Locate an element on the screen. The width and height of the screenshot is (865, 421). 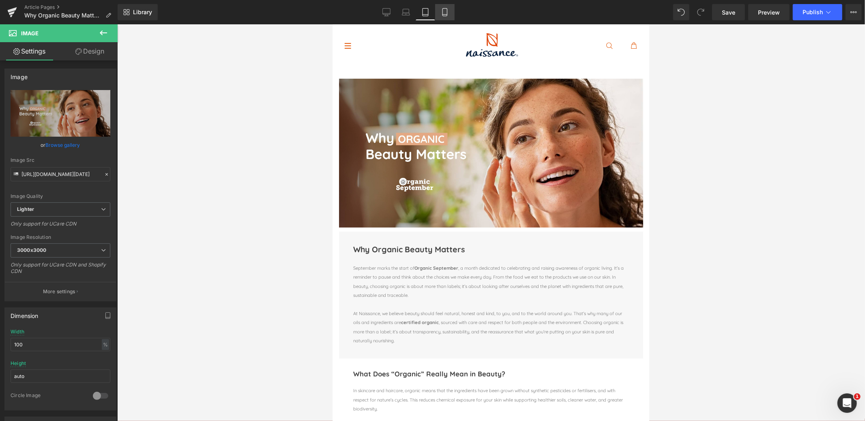
p: At Naissance, we believe beauty should feel natural, honest and kind, to you, and to the world ar... is located at coordinates (158, 303).